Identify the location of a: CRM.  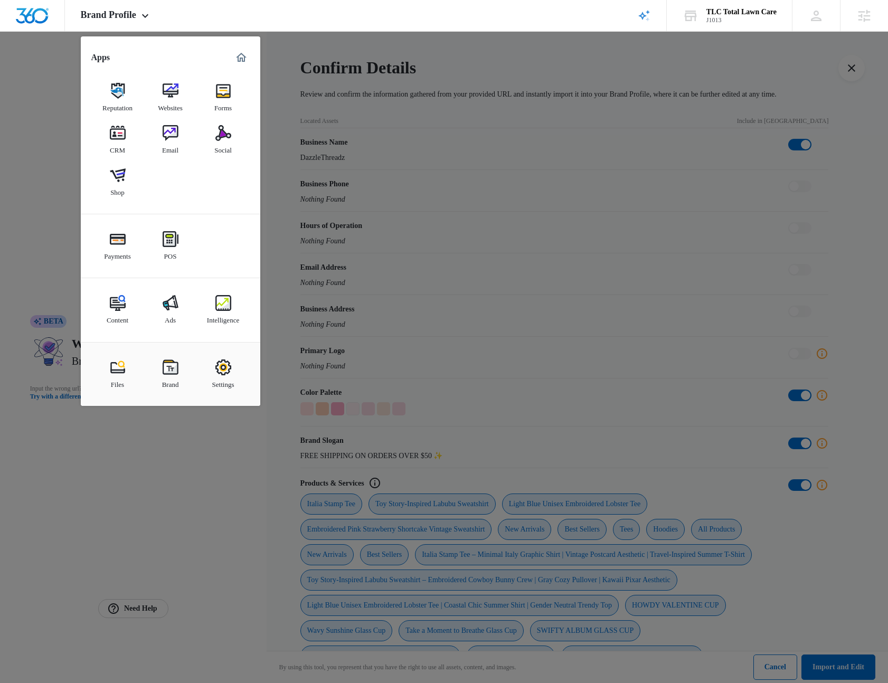
(118, 140).